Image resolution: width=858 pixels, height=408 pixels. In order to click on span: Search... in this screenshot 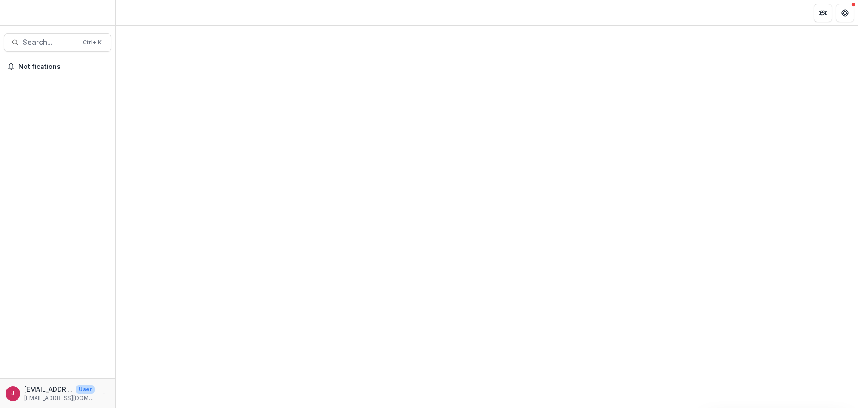, I will do `click(50, 42)`.